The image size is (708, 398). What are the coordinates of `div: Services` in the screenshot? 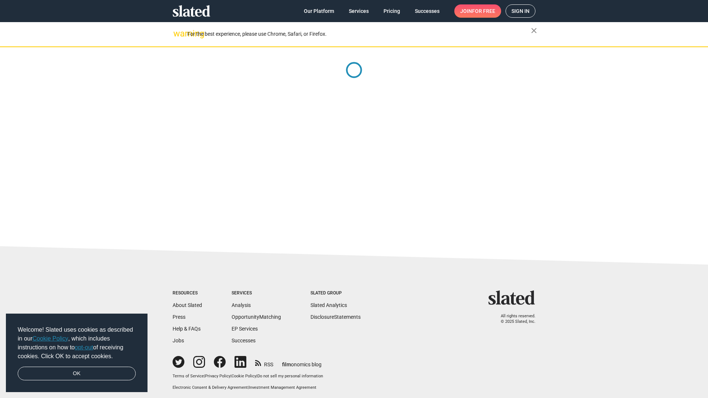 It's located at (256, 294).